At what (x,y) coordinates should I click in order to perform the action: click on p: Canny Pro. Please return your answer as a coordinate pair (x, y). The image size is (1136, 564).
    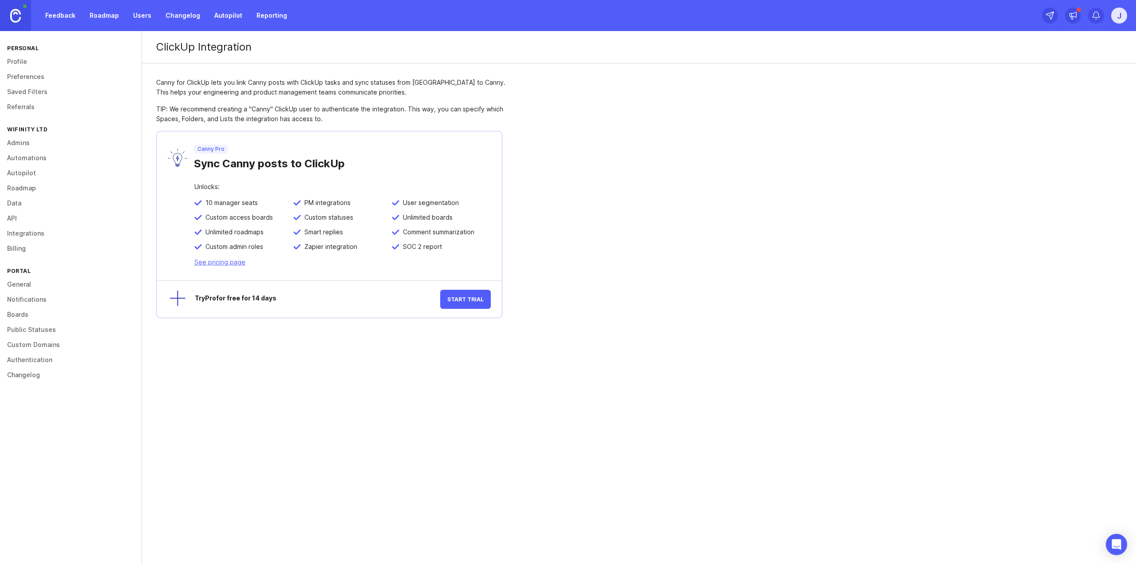
    Looking at the image, I should click on (211, 149).